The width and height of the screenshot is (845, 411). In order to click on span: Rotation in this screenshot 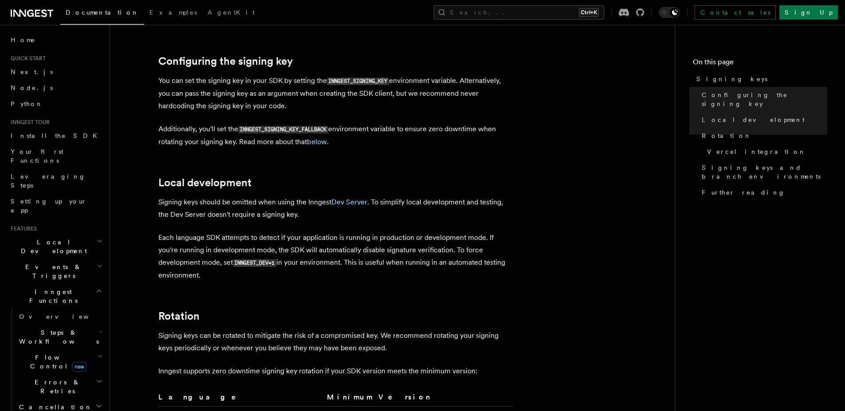, I will do `click(727, 136)`.